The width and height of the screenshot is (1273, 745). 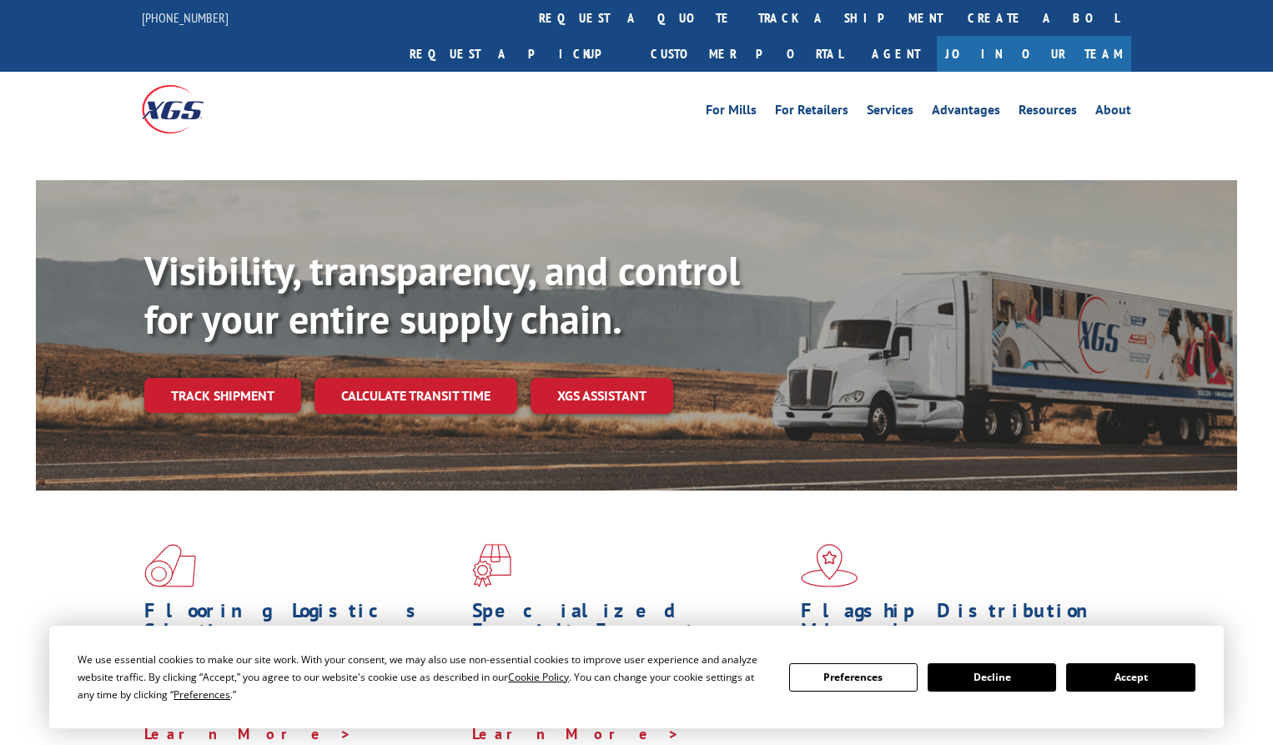 What do you see at coordinates (896, 53) in the screenshot?
I see `a: Agent` at bounding box center [896, 53].